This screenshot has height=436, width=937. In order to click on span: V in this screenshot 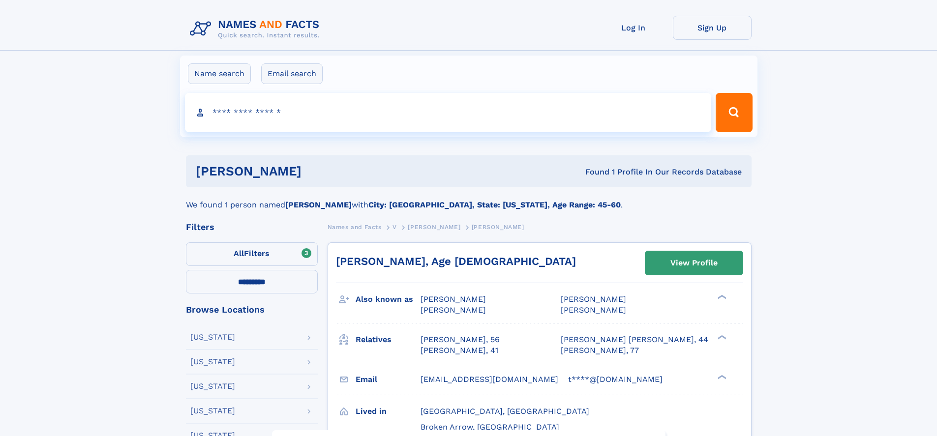, I will do `click(394, 227)`.